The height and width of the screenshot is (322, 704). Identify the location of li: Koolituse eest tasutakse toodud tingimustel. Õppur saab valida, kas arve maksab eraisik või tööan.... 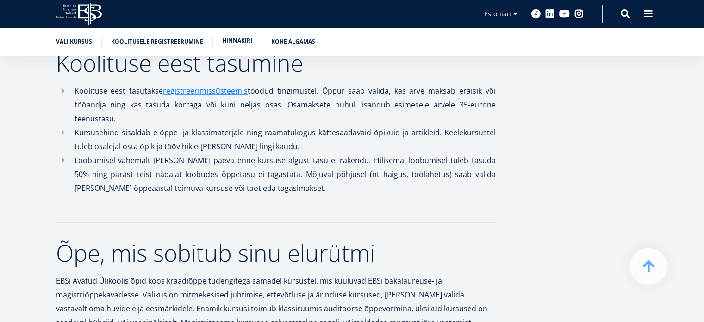
(276, 105).